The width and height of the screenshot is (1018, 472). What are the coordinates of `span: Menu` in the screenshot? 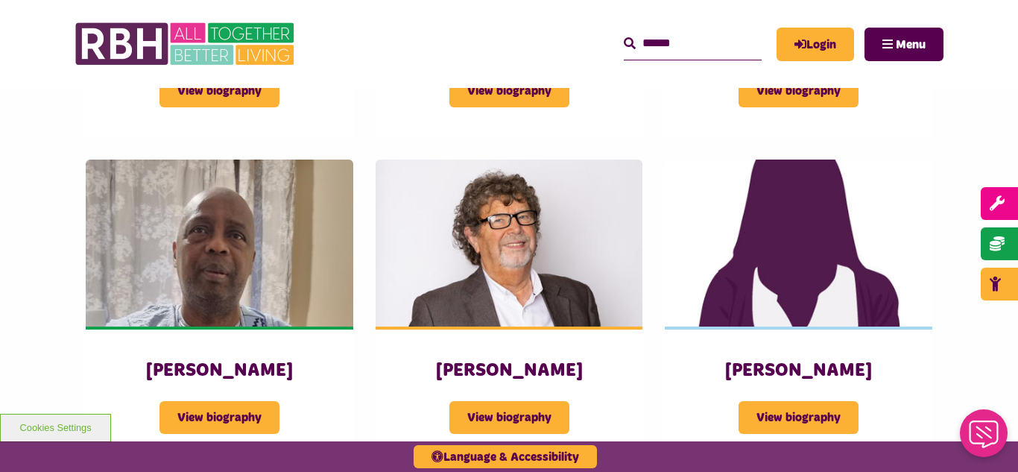 It's located at (910, 45).